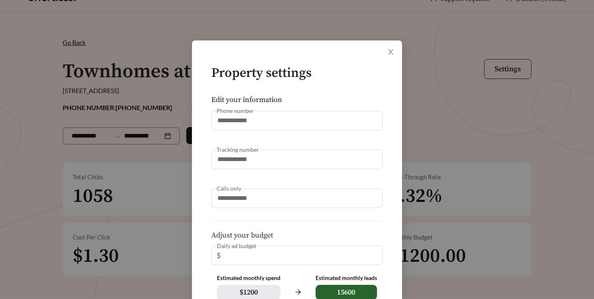  What do you see at coordinates (297, 73) in the screenshot?
I see `h4: Property settings` at bounding box center [297, 73].